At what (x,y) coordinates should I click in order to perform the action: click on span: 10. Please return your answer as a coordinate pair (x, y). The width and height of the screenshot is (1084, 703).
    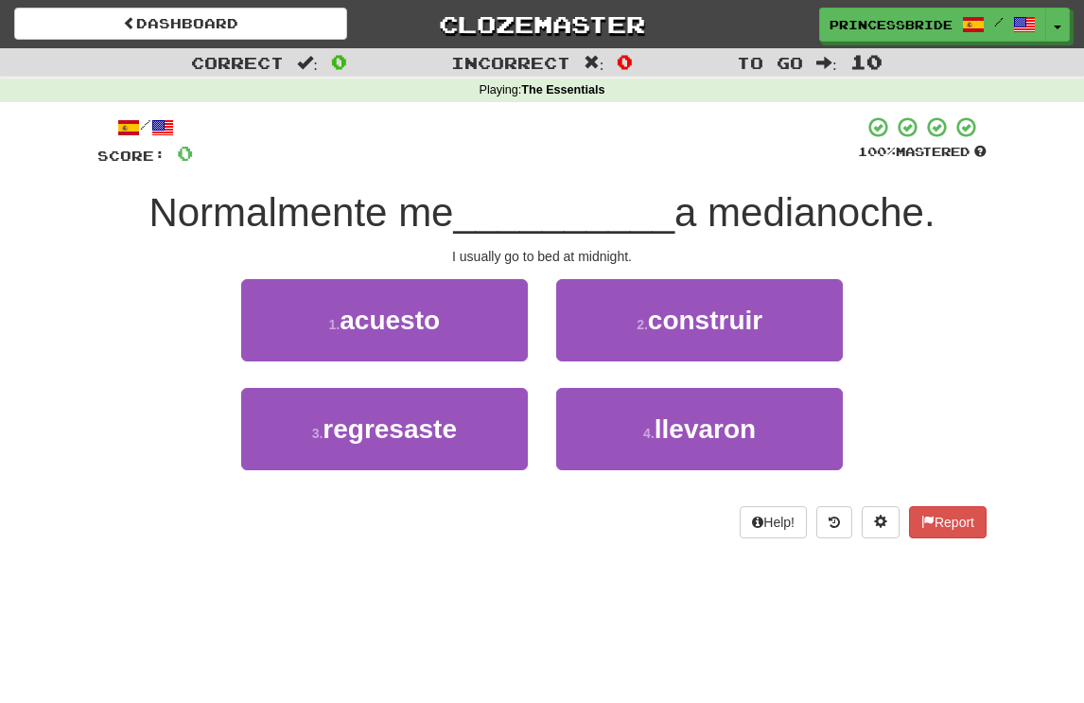
    Looking at the image, I should click on (866, 61).